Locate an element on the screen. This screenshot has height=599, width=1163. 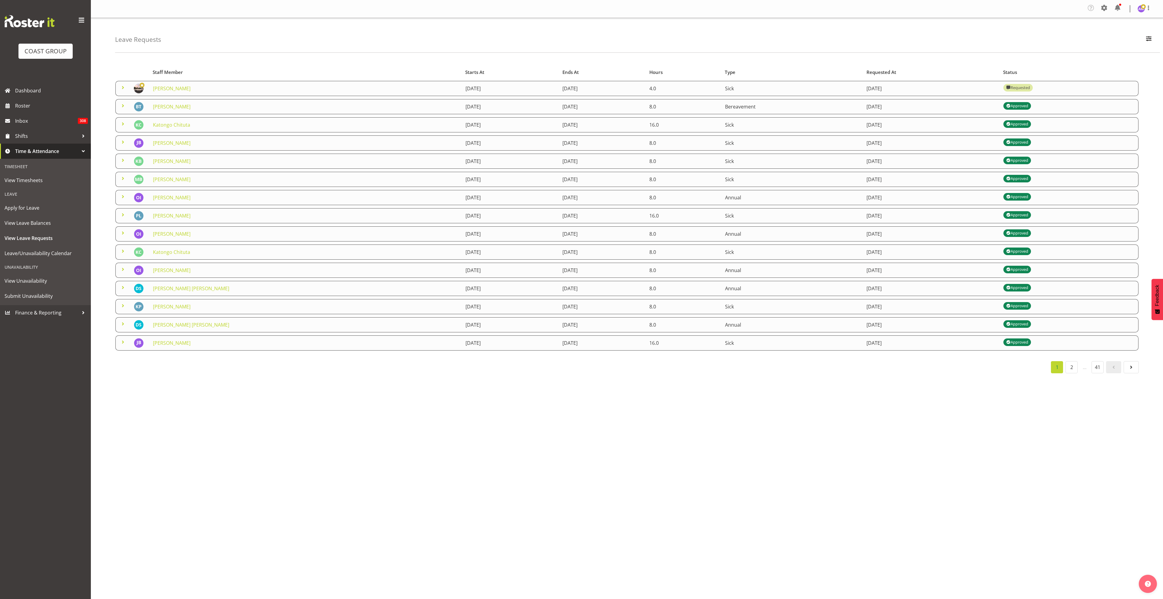
img: darren-shiu-lun-lau9901.jpg is located at coordinates (139, 288).